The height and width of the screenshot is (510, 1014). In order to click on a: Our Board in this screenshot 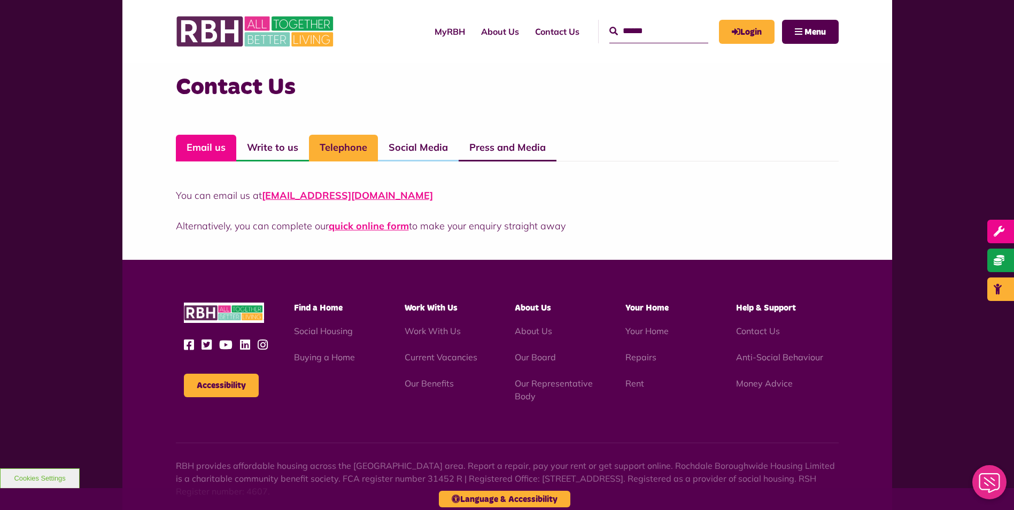, I will do `click(535, 357)`.